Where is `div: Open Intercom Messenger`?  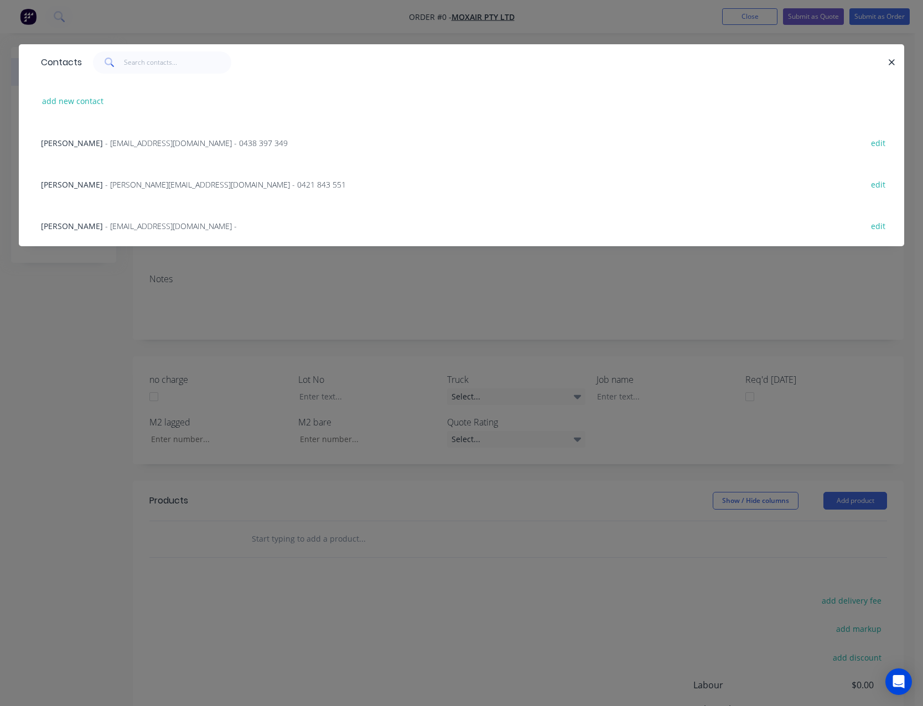 div: Open Intercom Messenger is located at coordinates (899, 682).